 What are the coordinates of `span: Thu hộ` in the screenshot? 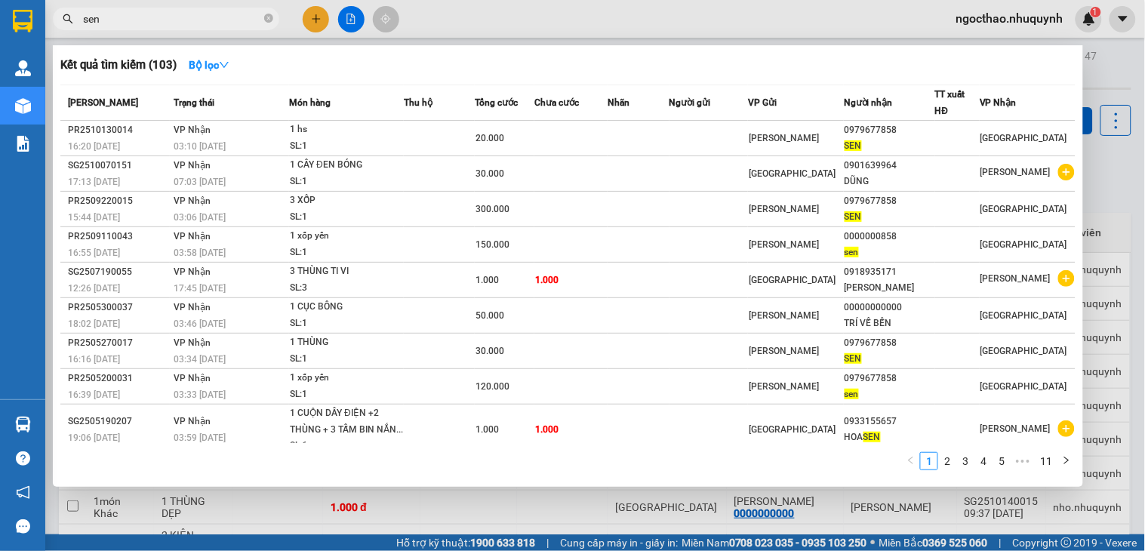 It's located at (418, 103).